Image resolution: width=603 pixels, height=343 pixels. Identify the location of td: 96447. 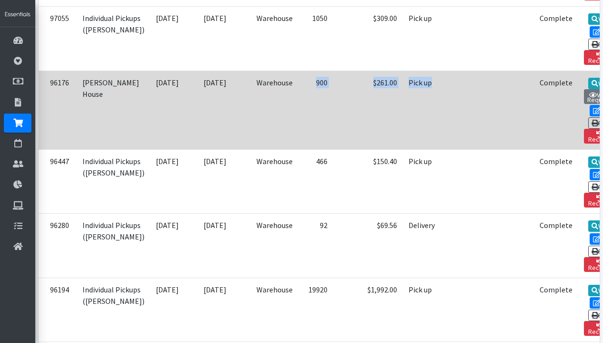
(58, 181).